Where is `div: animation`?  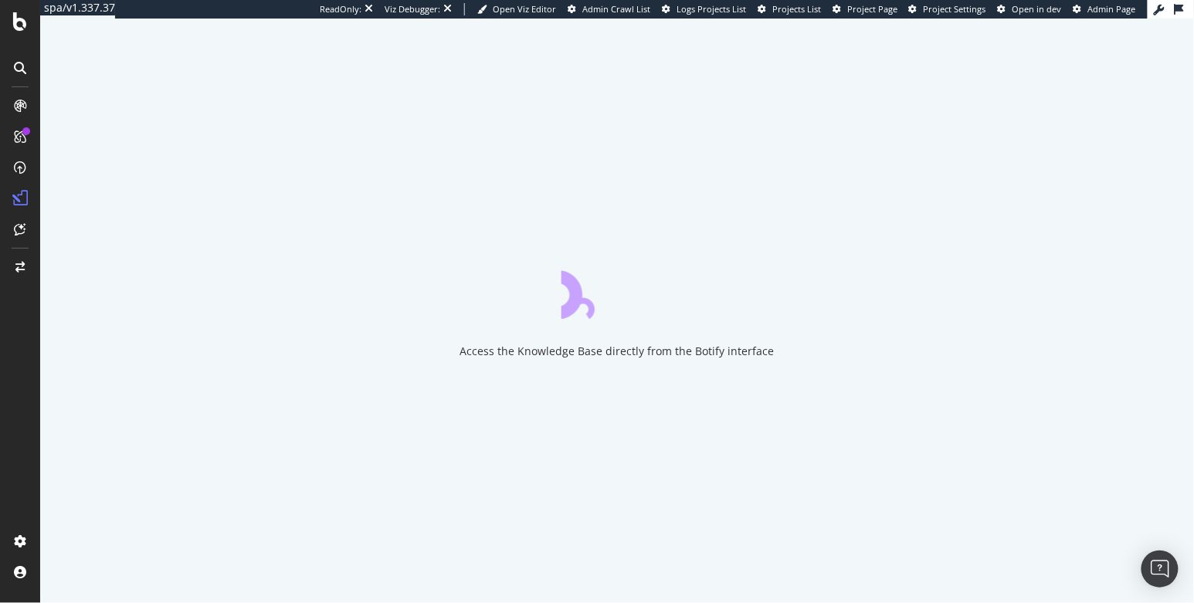
div: animation is located at coordinates (617, 291).